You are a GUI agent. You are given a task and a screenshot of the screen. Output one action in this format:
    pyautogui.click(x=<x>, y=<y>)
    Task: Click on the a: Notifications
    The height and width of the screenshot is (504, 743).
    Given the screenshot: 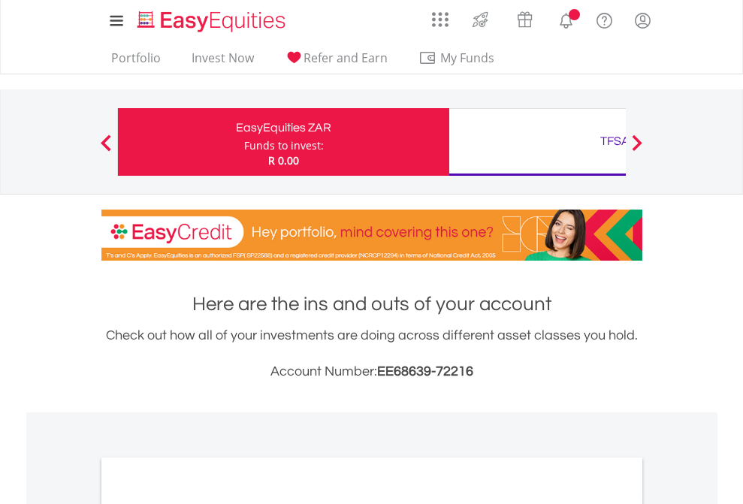 What is the action you would take?
    pyautogui.click(x=566, y=19)
    